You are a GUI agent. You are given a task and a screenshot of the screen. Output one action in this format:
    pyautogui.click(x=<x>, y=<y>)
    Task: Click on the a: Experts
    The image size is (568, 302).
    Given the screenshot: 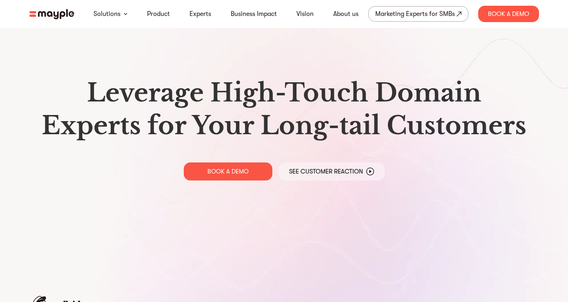 What is the action you would take?
    pyautogui.click(x=200, y=14)
    